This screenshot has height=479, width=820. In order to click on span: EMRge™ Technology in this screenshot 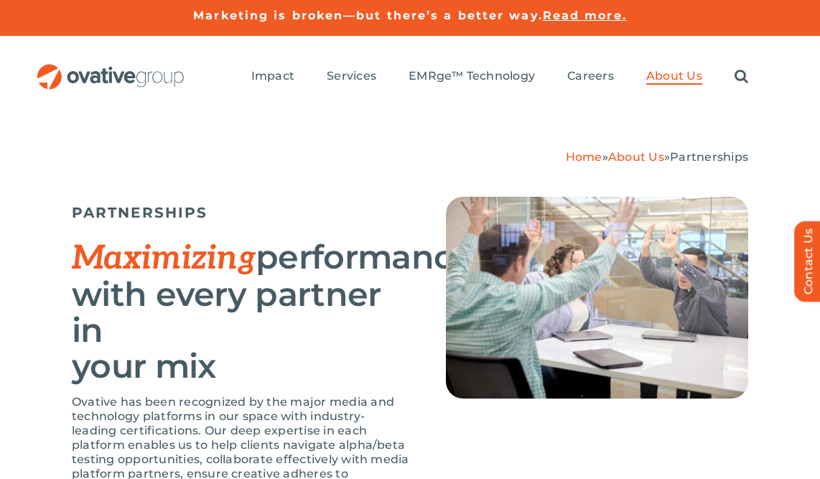, I will do `click(472, 76)`.